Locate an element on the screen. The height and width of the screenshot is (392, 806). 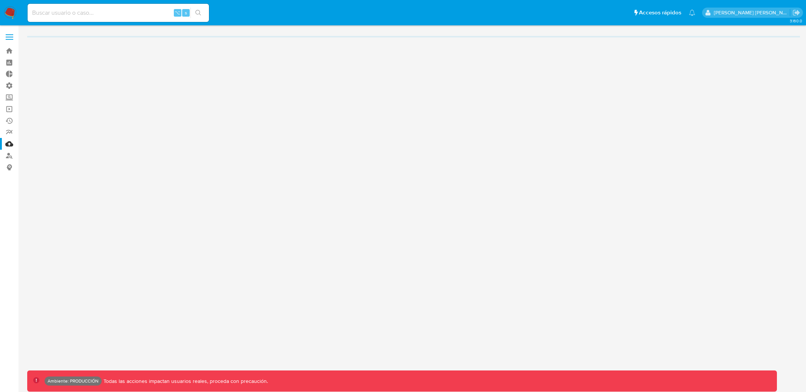
p: Todas las acciones impactan usuarios reales, proceda con precaución. is located at coordinates (185, 381).